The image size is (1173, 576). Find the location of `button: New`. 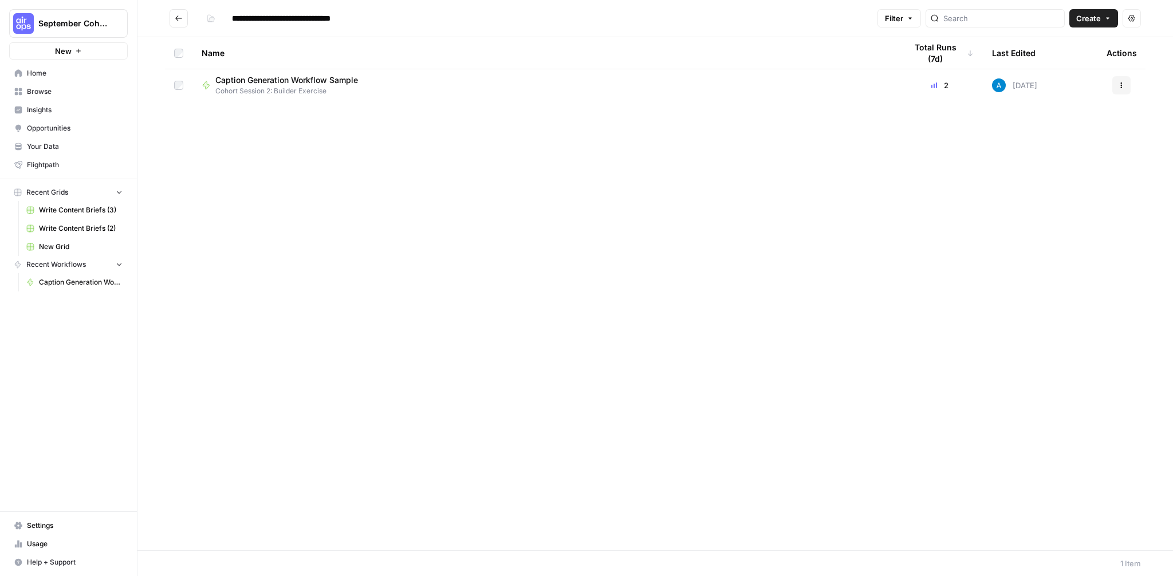

button: New is located at coordinates (68, 51).